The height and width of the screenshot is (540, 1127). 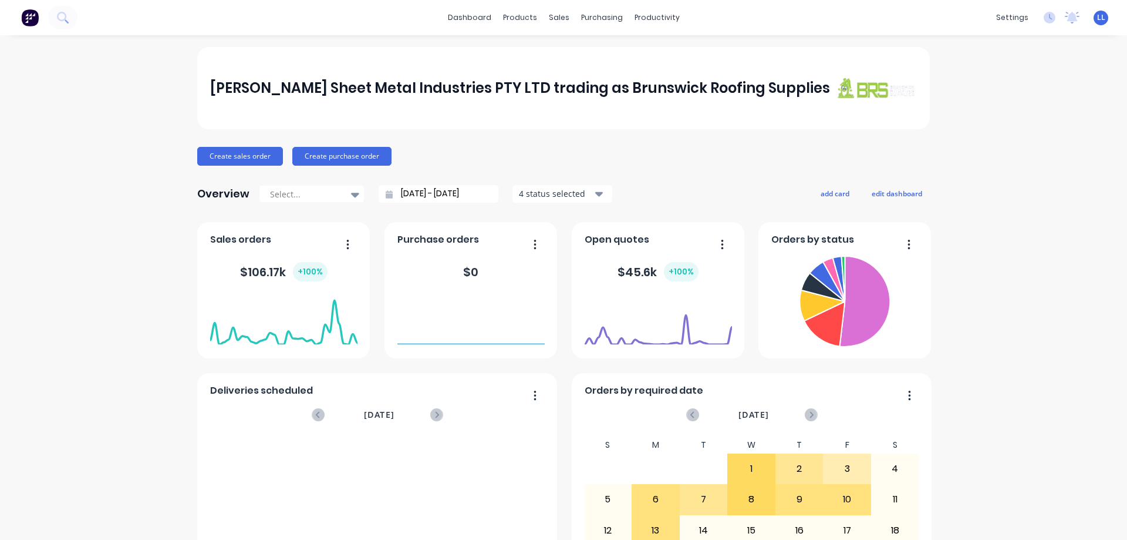 I want to click on button: Create sales order, so click(x=240, y=156).